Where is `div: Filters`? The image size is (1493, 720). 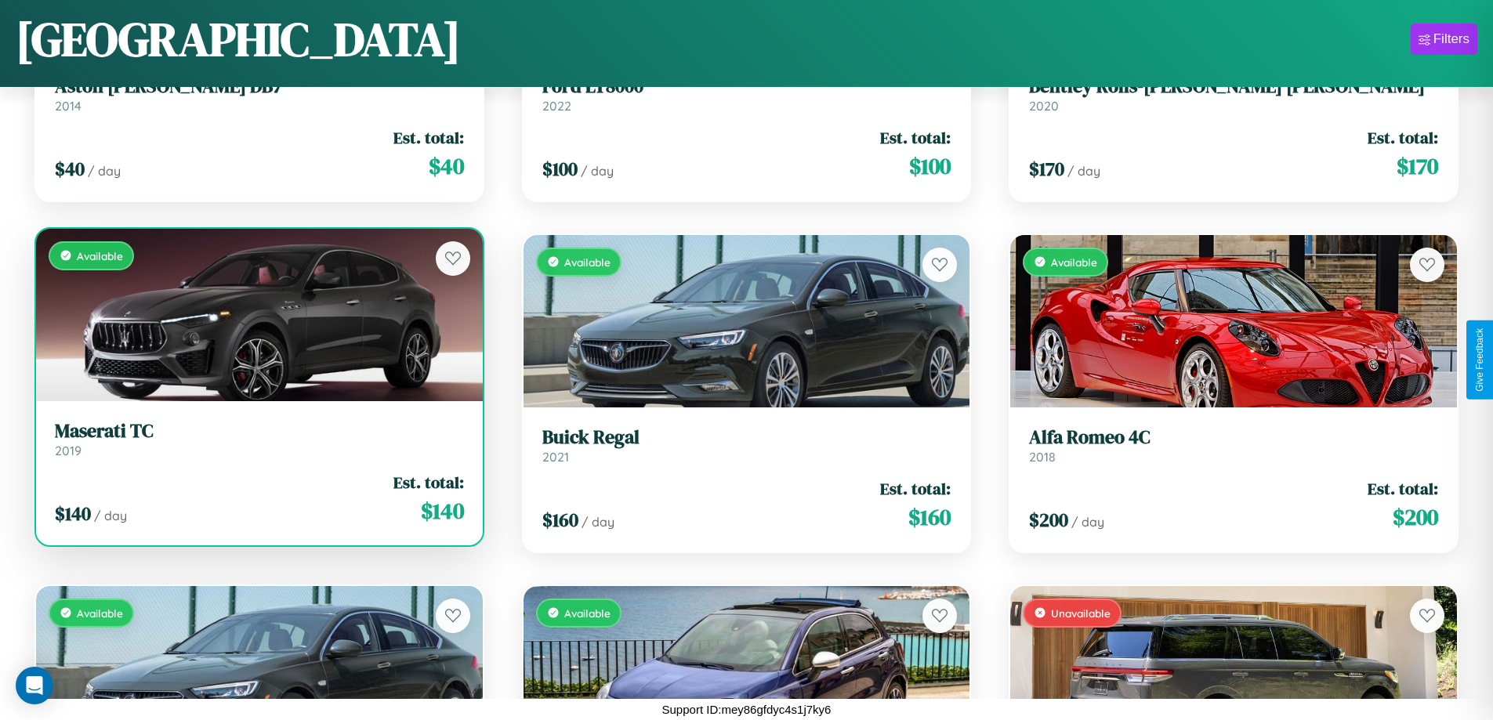 div: Filters is located at coordinates (1451, 39).